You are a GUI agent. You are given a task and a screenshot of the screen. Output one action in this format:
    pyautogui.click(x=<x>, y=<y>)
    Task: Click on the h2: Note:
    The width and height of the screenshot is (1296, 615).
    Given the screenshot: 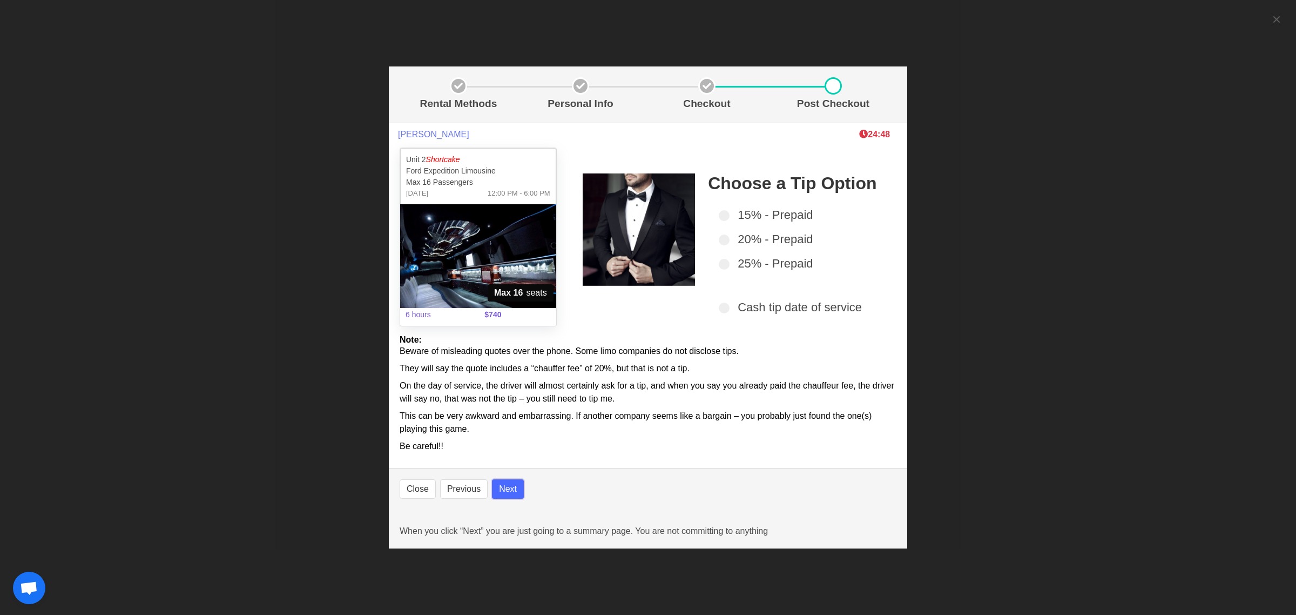 What is the action you would take?
    pyautogui.click(x=648, y=339)
    